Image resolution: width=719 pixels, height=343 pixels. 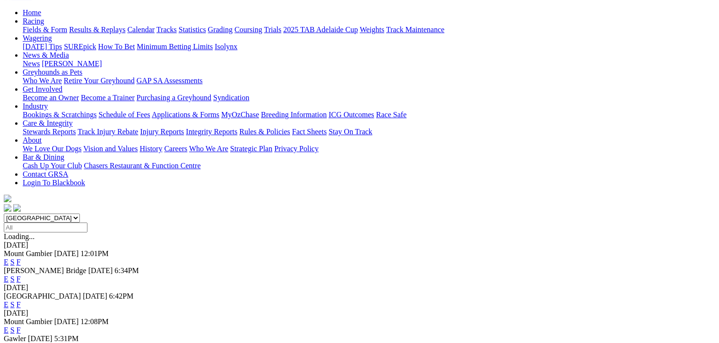 What do you see at coordinates (174, 46) in the screenshot?
I see `a: Minimum Betting Limits` at bounding box center [174, 46].